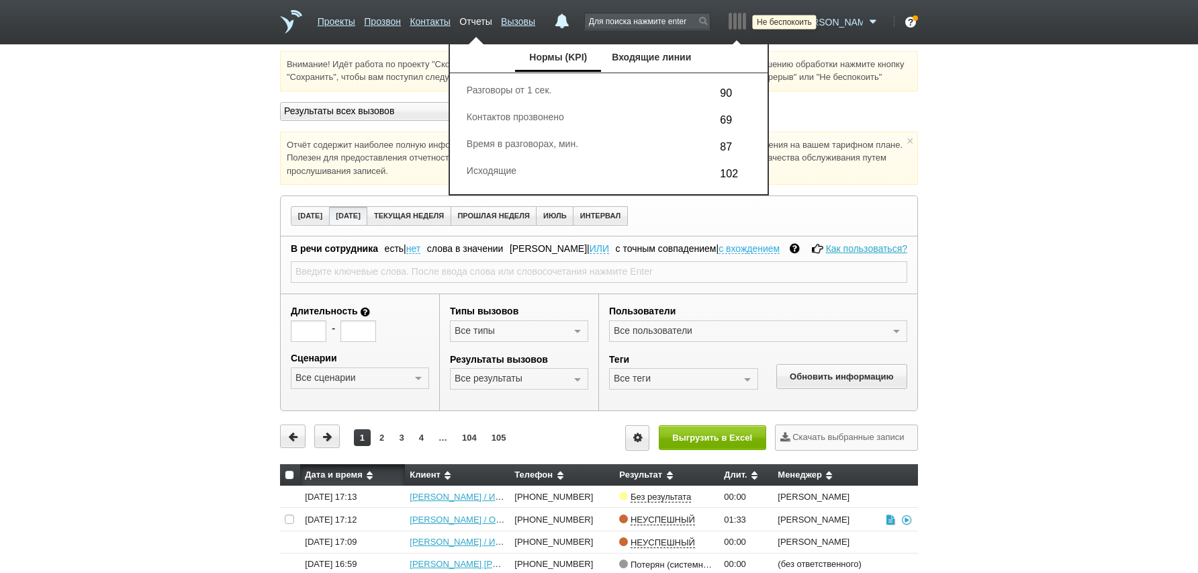 This screenshot has width=1198, height=573. Describe the element at coordinates (408, 216) in the screenshot. I see `button: ТЕКУЩАЯ НЕДЕЛЯ` at that location.